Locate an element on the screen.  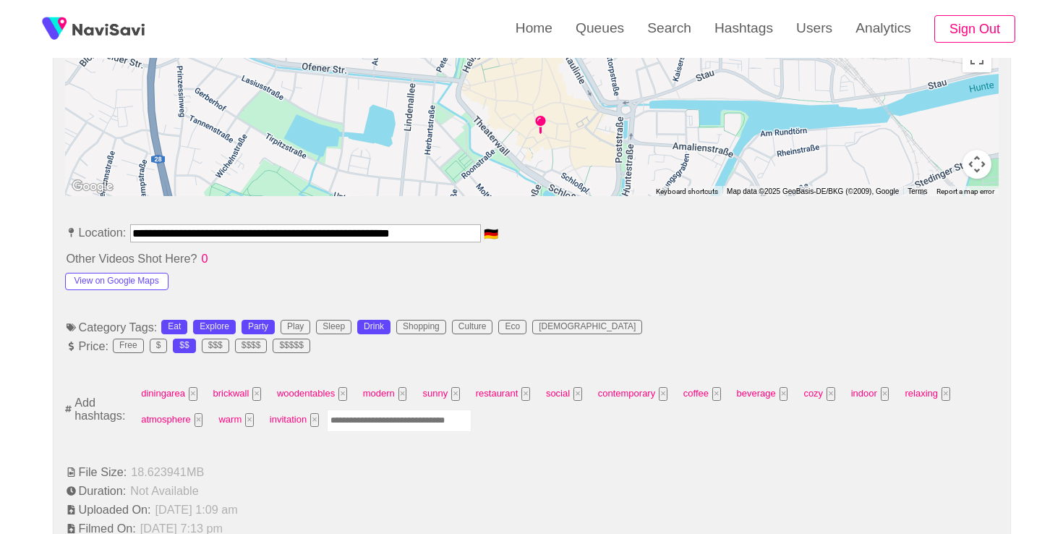
button: View on Google Maps is located at coordinates (116, 281).